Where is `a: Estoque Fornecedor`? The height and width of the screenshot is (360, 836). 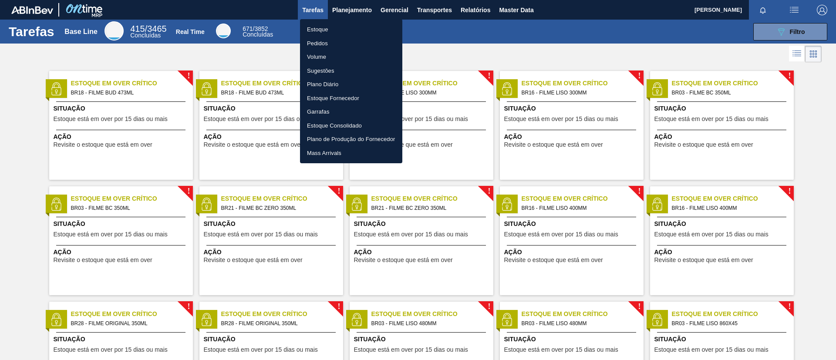
a: Estoque Fornecedor is located at coordinates (351, 98).